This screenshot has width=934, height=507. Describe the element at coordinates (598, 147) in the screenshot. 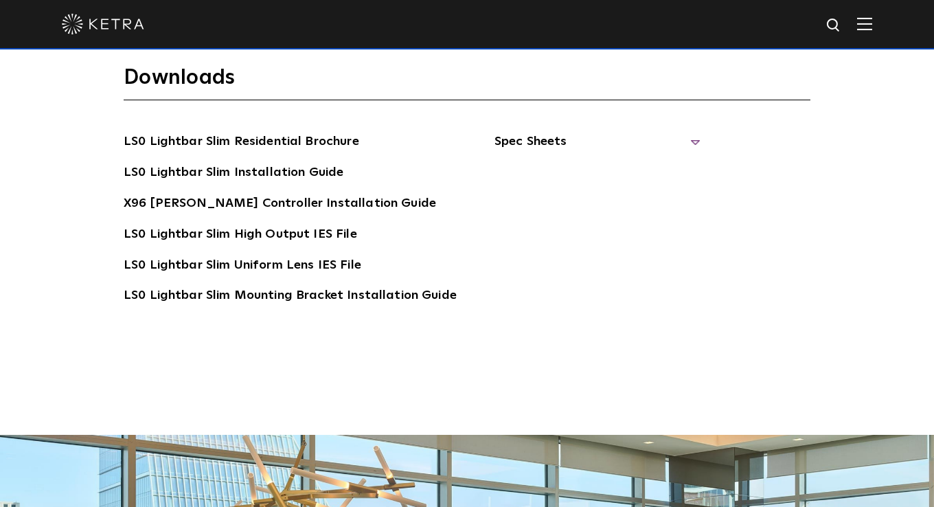

I see `span: Spec Sheets` at that location.